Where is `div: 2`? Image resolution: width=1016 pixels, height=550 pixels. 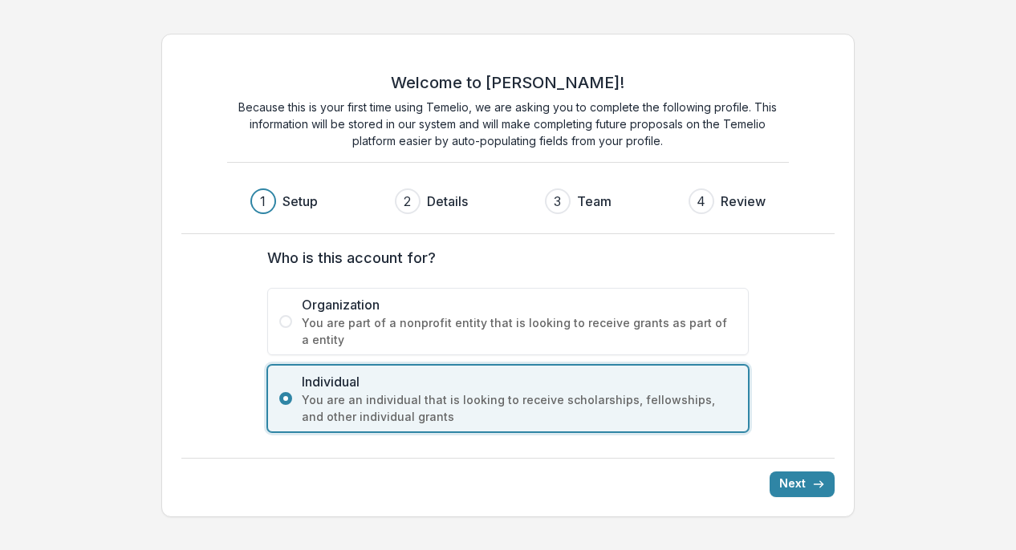
div: 2 is located at coordinates (407, 201).